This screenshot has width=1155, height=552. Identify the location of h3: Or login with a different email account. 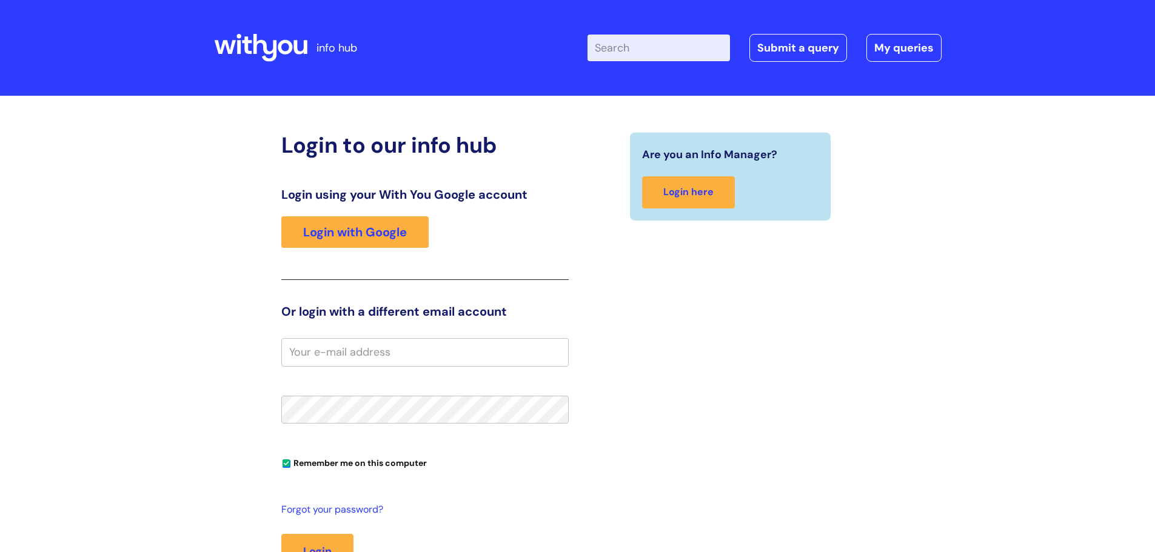
(425, 312).